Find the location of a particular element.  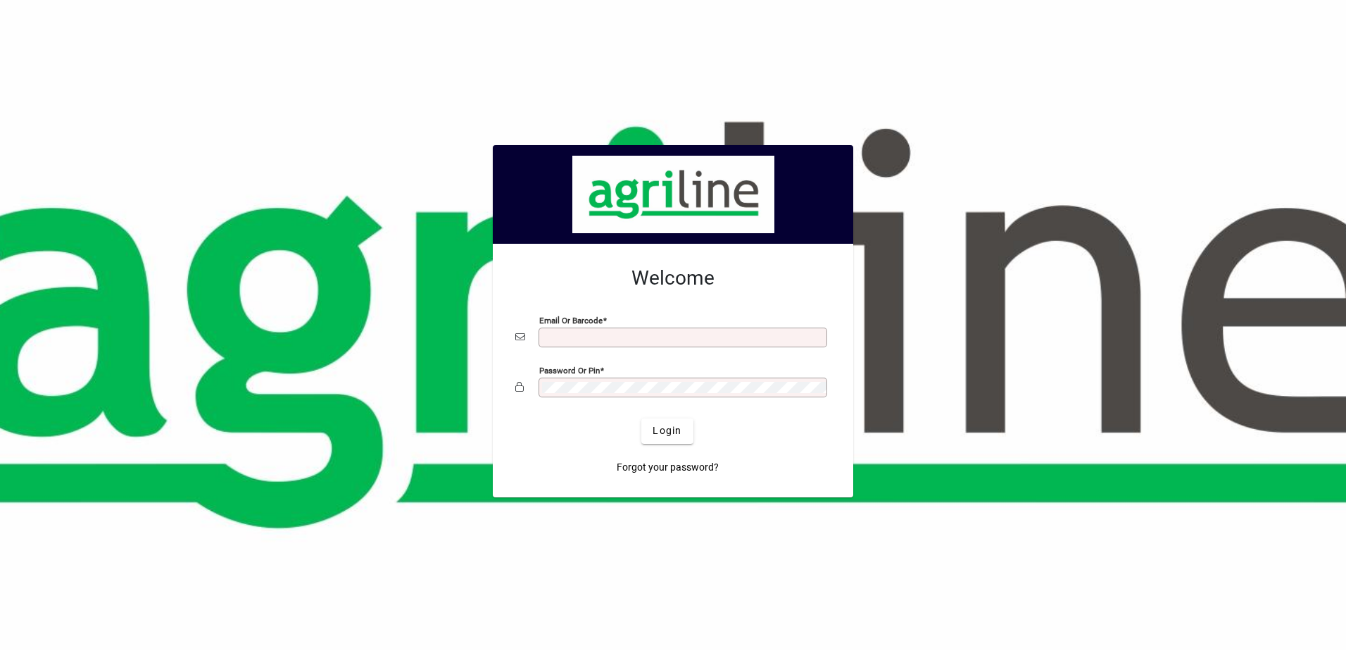

h2: Welcome is located at coordinates (673, 278).